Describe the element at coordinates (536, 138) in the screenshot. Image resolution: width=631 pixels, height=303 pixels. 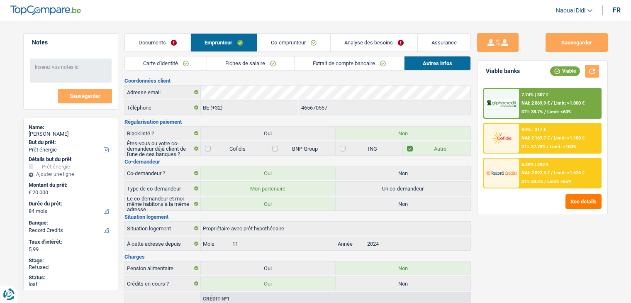
I see `span: NAI: 2 169,7 €` at that location.